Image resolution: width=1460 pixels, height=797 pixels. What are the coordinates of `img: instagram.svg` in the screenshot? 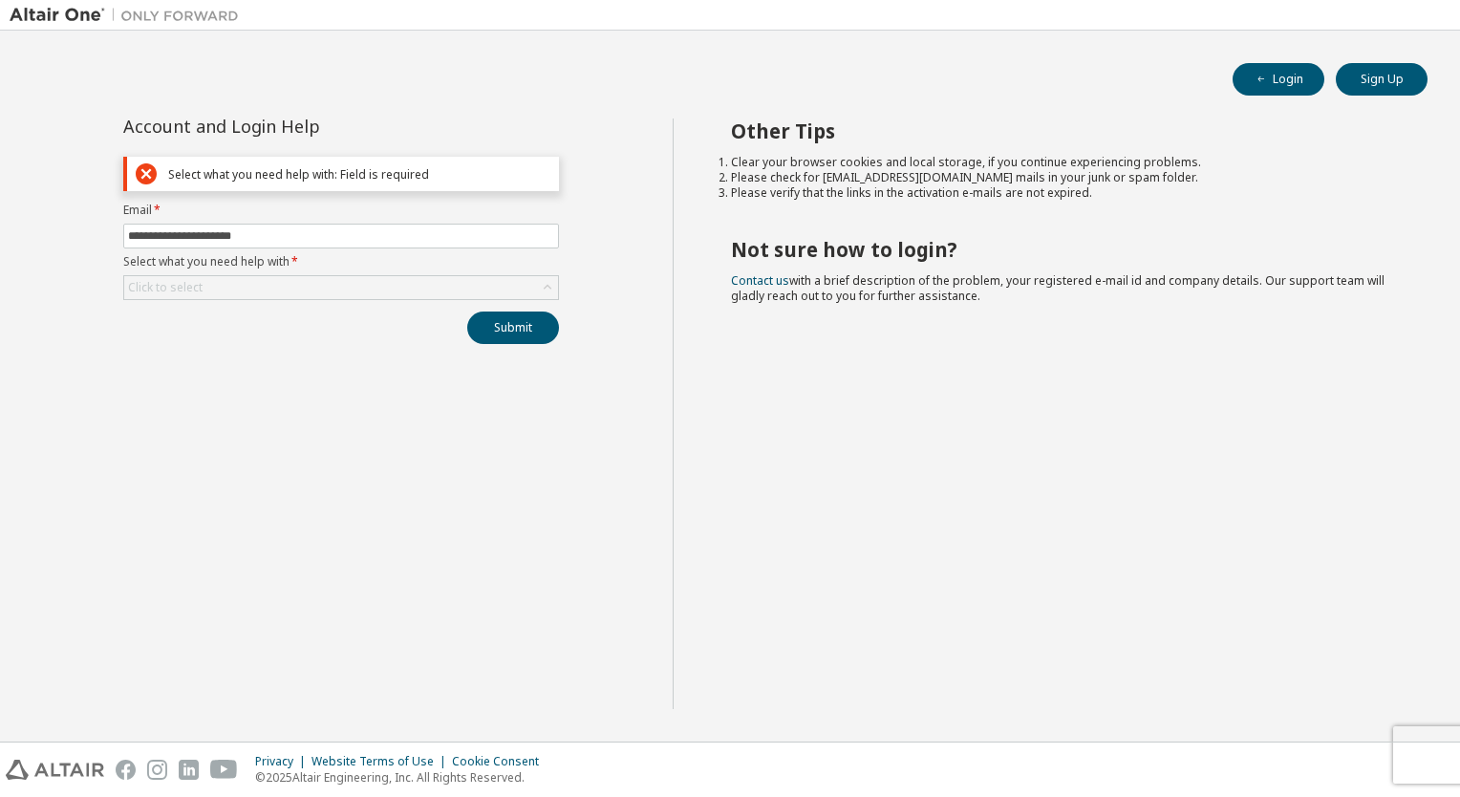 It's located at (157, 769).